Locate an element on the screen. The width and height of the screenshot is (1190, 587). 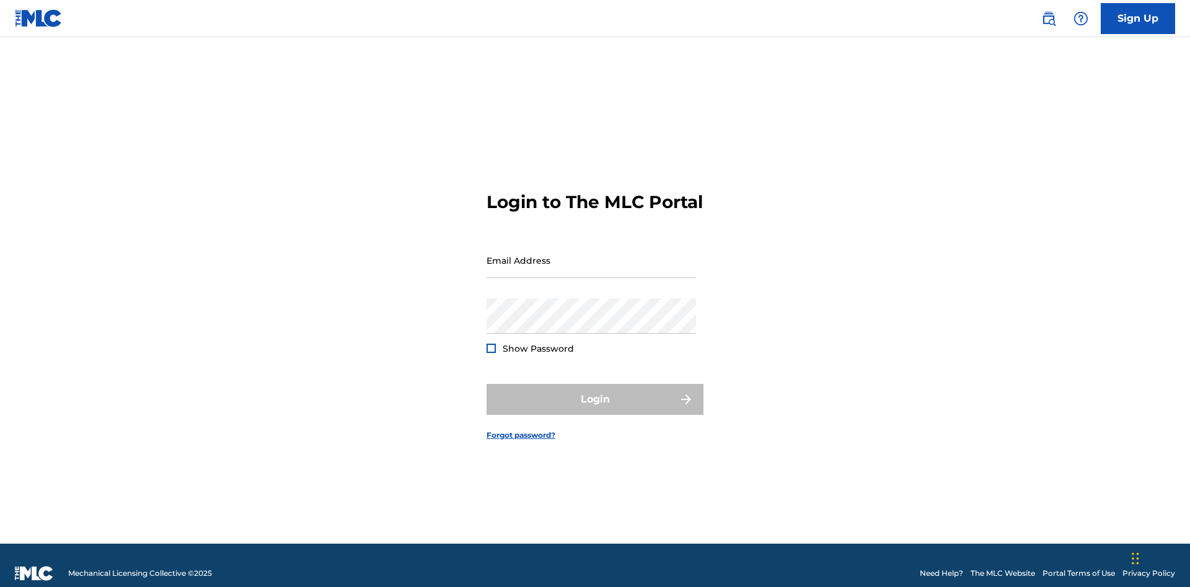
img: logo is located at coordinates (34, 574).